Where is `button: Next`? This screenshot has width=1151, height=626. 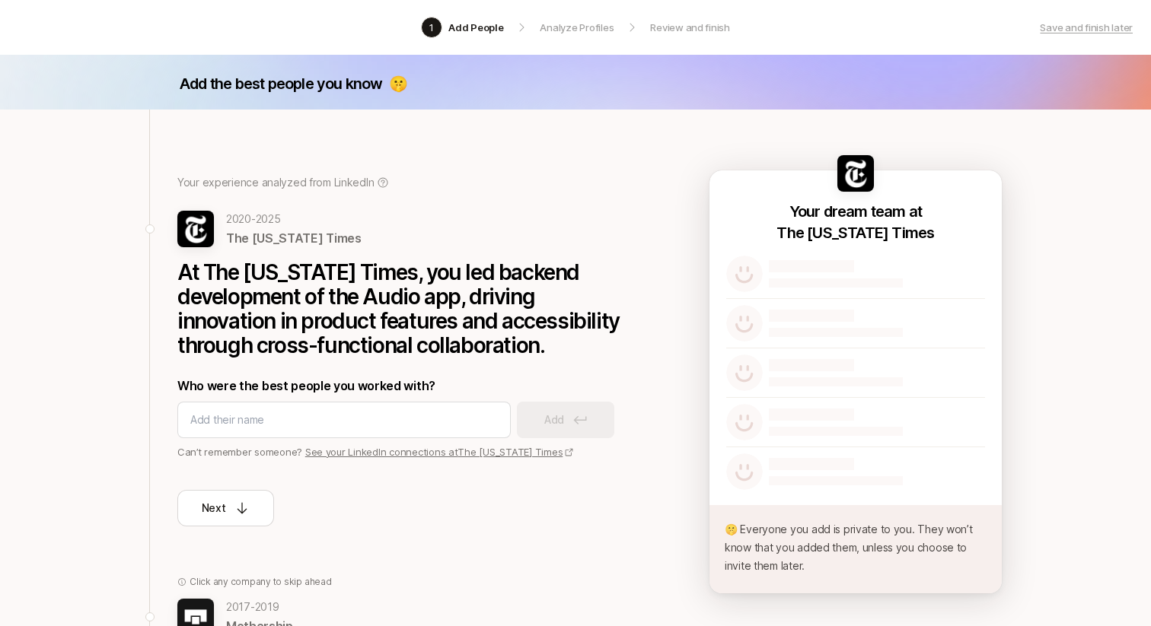 button: Next is located at coordinates (225, 508).